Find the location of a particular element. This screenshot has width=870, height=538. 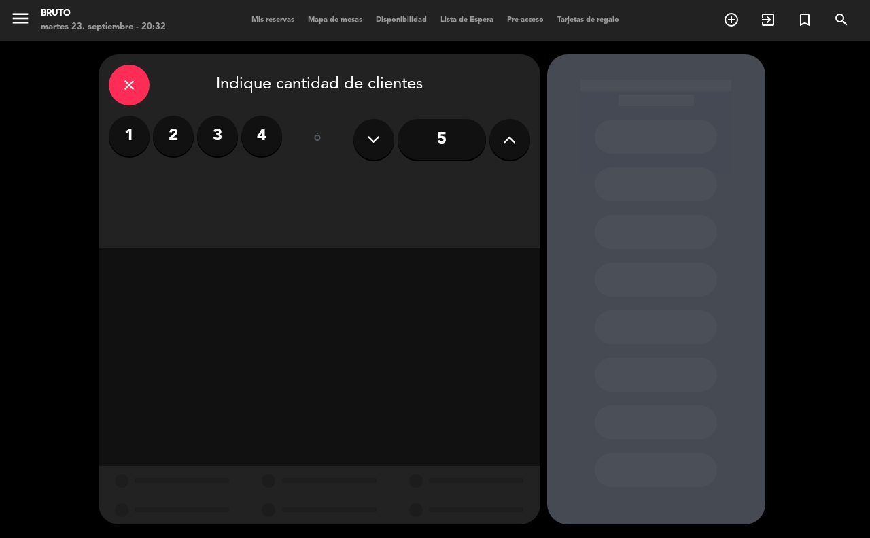

label: 4 is located at coordinates (262, 136).